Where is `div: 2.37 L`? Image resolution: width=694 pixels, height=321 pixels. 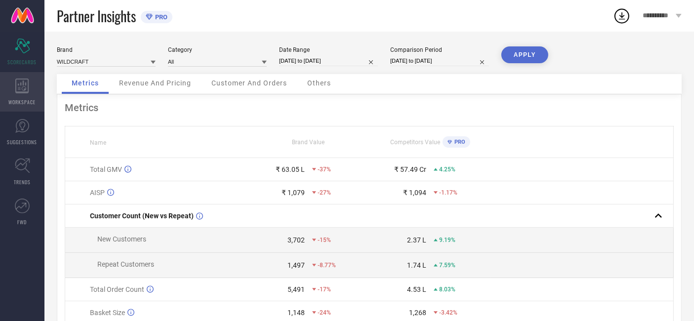 div: 2.37 L is located at coordinates (417, 240).